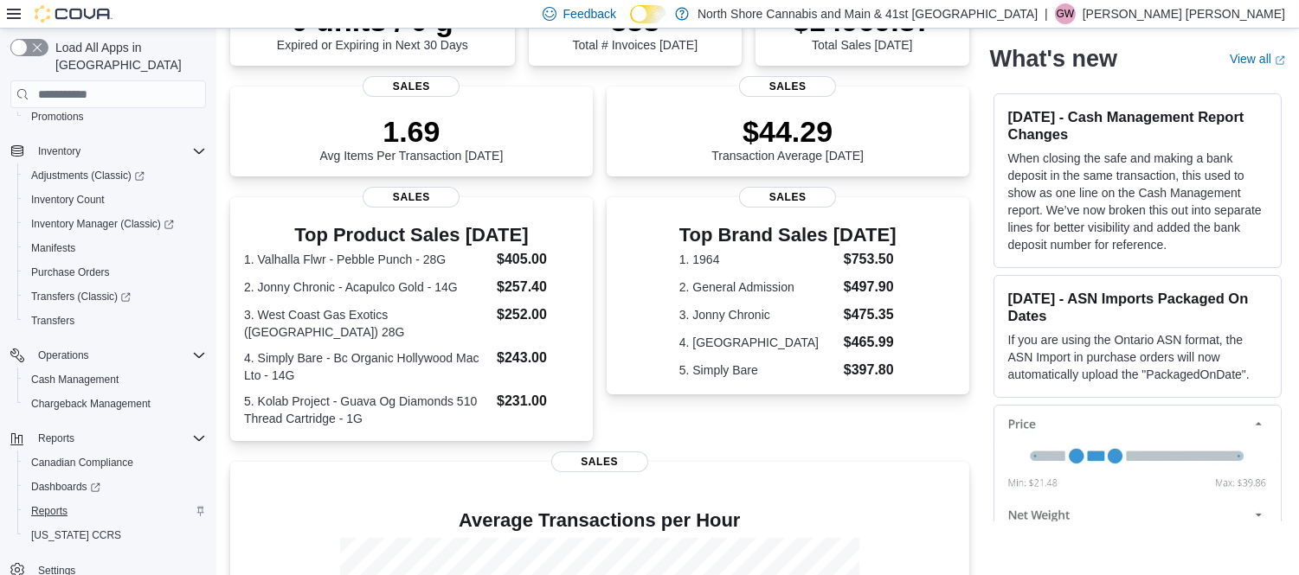  I want to click on dt: 2. Jonny Chronic - Acapulco Gold - 14G, so click(367, 287).